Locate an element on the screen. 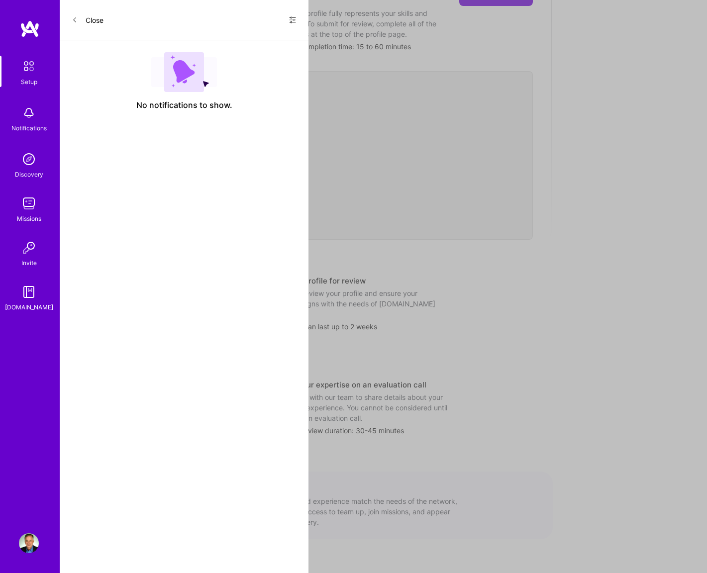  div: Setup is located at coordinates (29, 82).